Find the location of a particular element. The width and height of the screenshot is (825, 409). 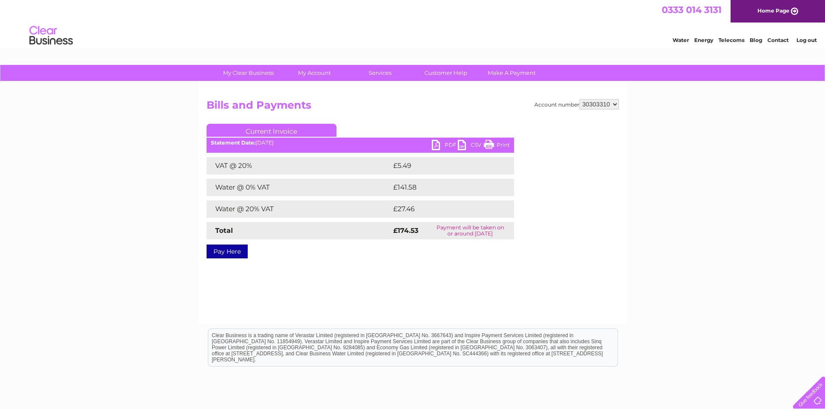

strong: Total is located at coordinates (224, 230).